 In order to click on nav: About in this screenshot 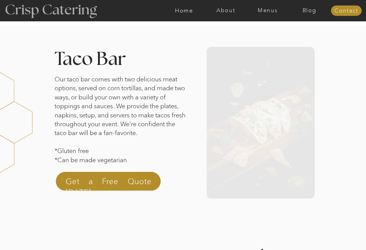, I will do `click(225, 11)`.